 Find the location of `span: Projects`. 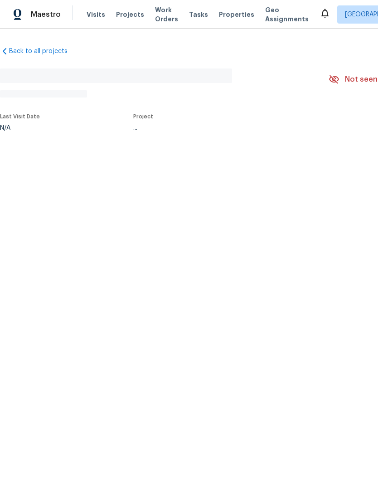

span: Projects is located at coordinates (130, 15).